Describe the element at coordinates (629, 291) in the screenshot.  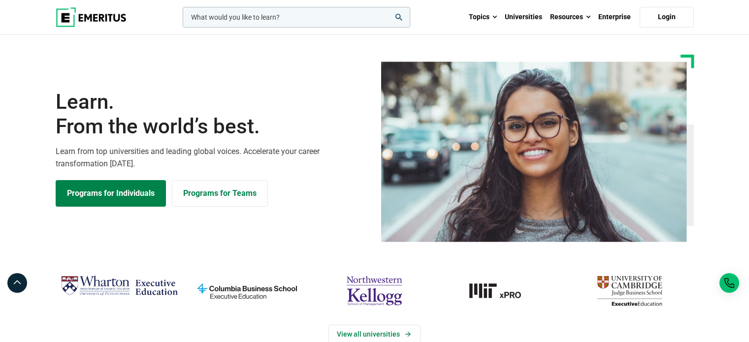
I see `img: cambridge-judge-business-school` at that location.